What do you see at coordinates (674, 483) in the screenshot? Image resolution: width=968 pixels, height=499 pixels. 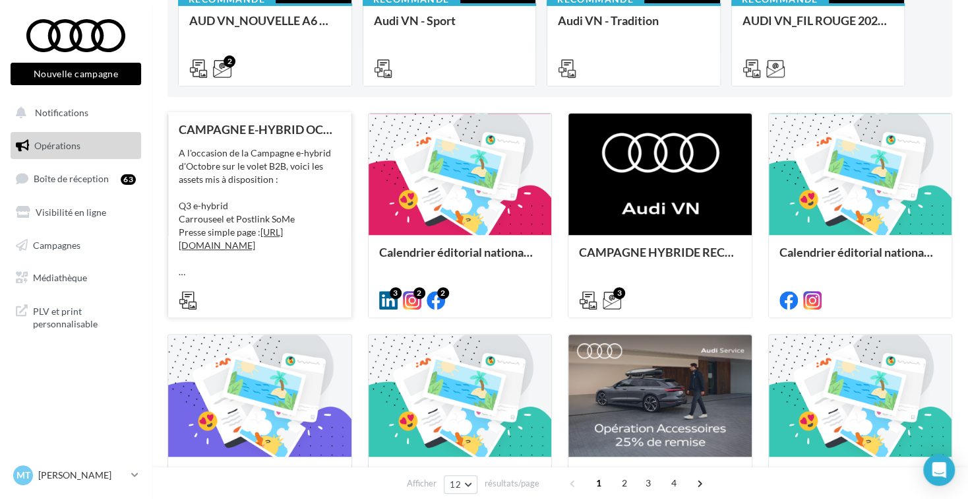 I see `span: 4` at bounding box center [674, 483].